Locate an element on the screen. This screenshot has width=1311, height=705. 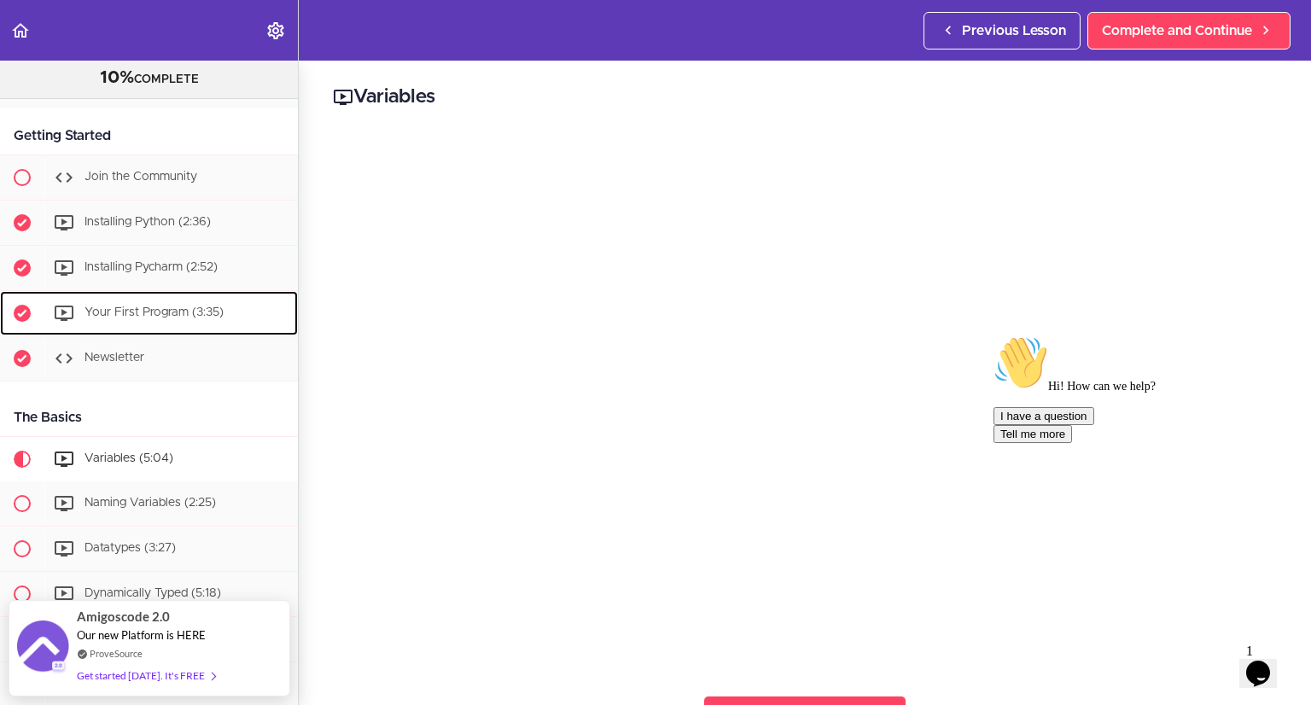
img: :wave: is located at coordinates (34, 34).